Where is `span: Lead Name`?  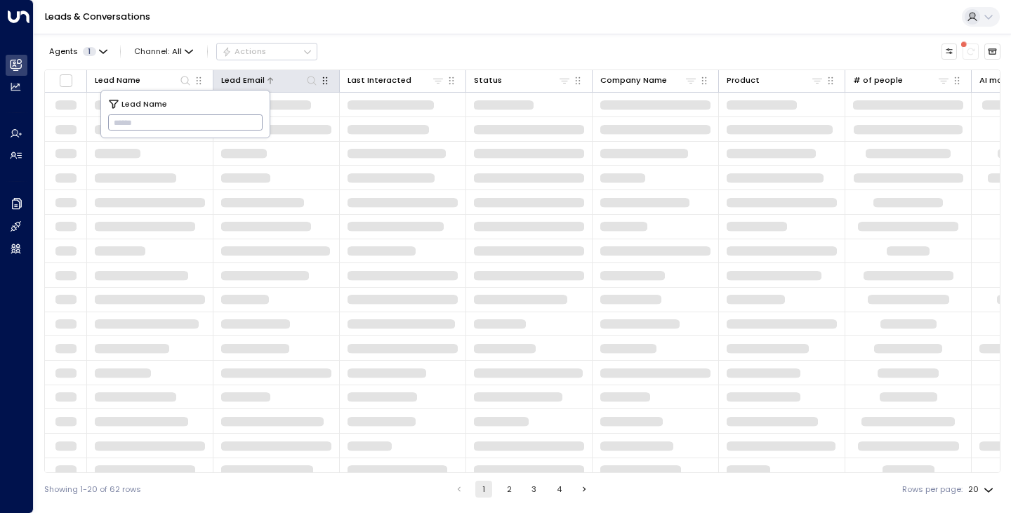
span: Lead Name is located at coordinates (144, 104).